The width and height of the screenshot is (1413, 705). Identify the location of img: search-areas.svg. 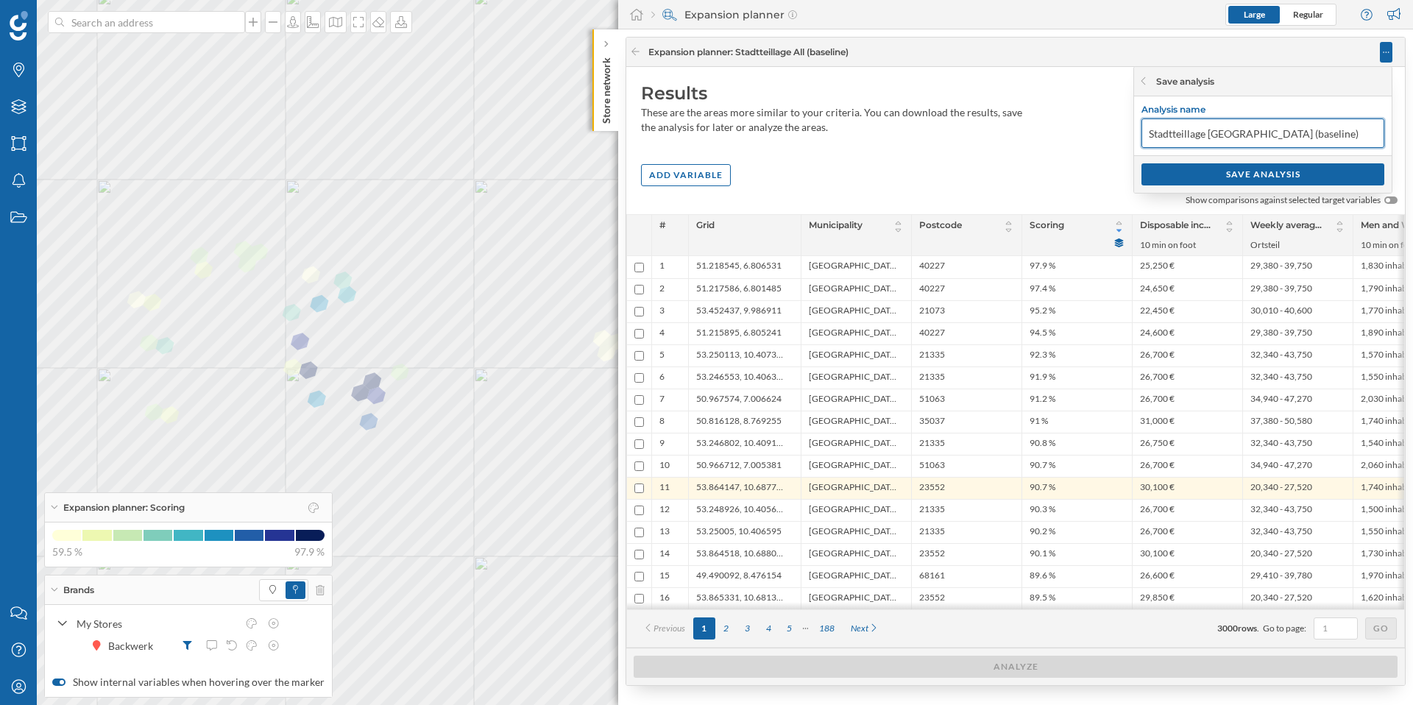
(670, 15).